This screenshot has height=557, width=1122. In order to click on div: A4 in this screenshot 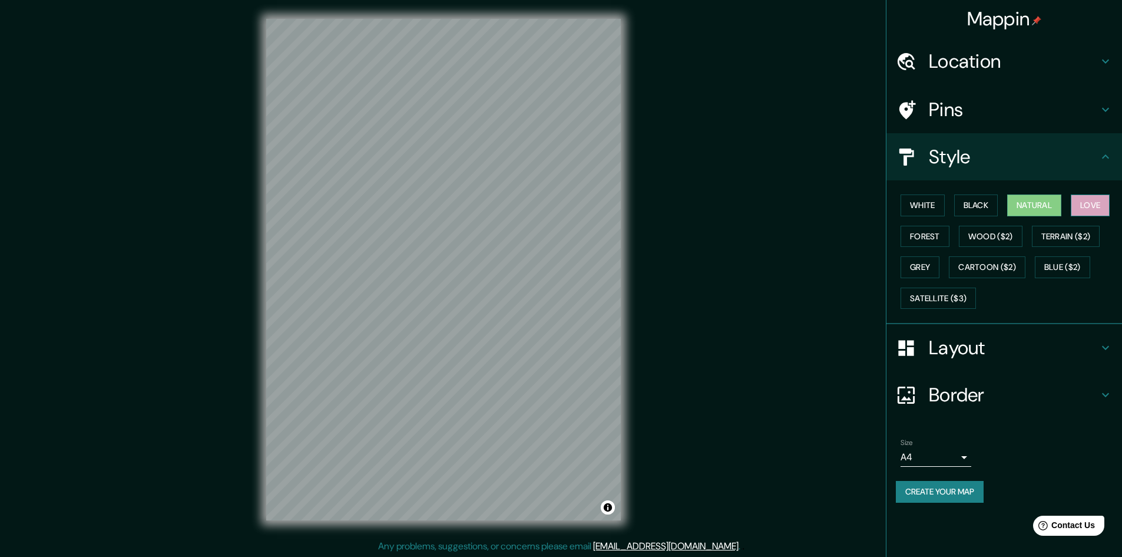, I will do `click(936, 457)`.